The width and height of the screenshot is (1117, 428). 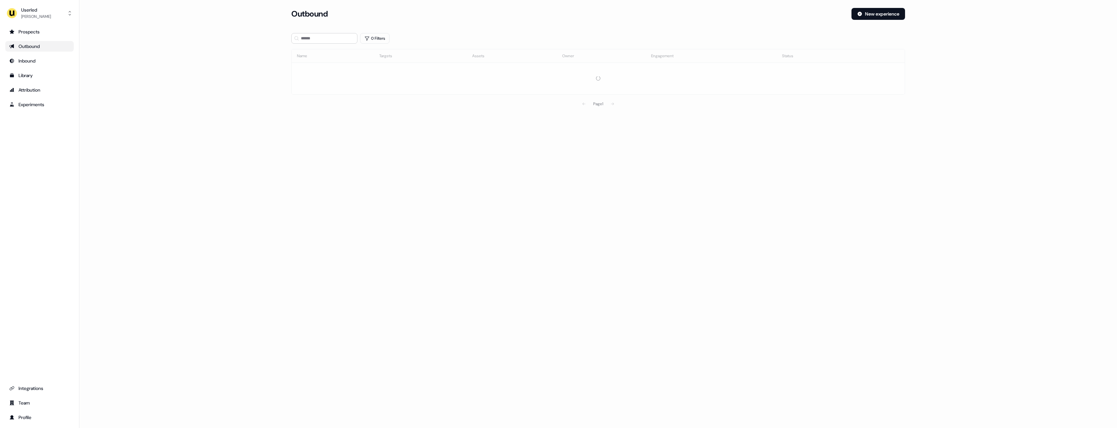 What do you see at coordinates (878, 14) in the screenshot?
I see `a: New experience` at bounding box center [878, 14].